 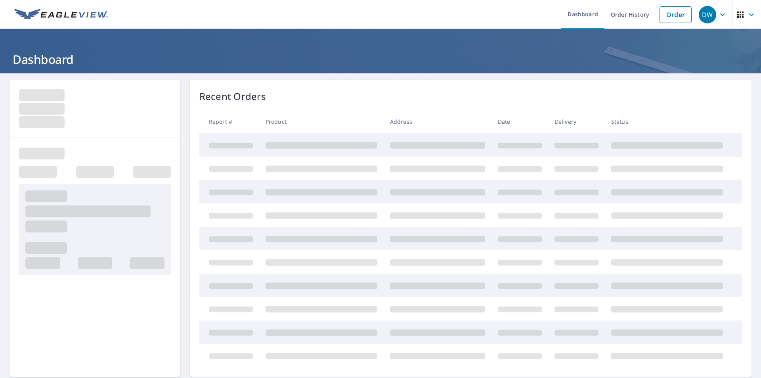 I want to click on p: Recent Orders, so click(x=233, y=96).